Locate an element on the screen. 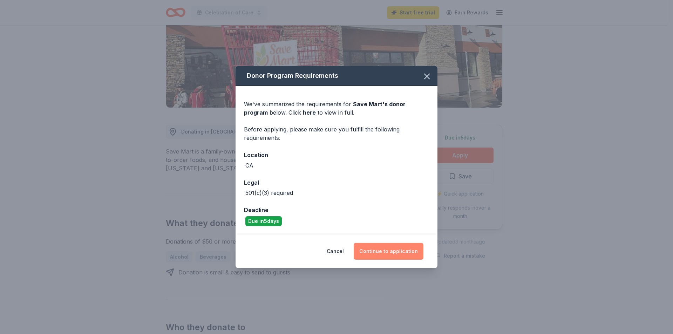 This screenshot has height=334, width=673. div: Donor Program Requirements is located at coordinates (337, 76).